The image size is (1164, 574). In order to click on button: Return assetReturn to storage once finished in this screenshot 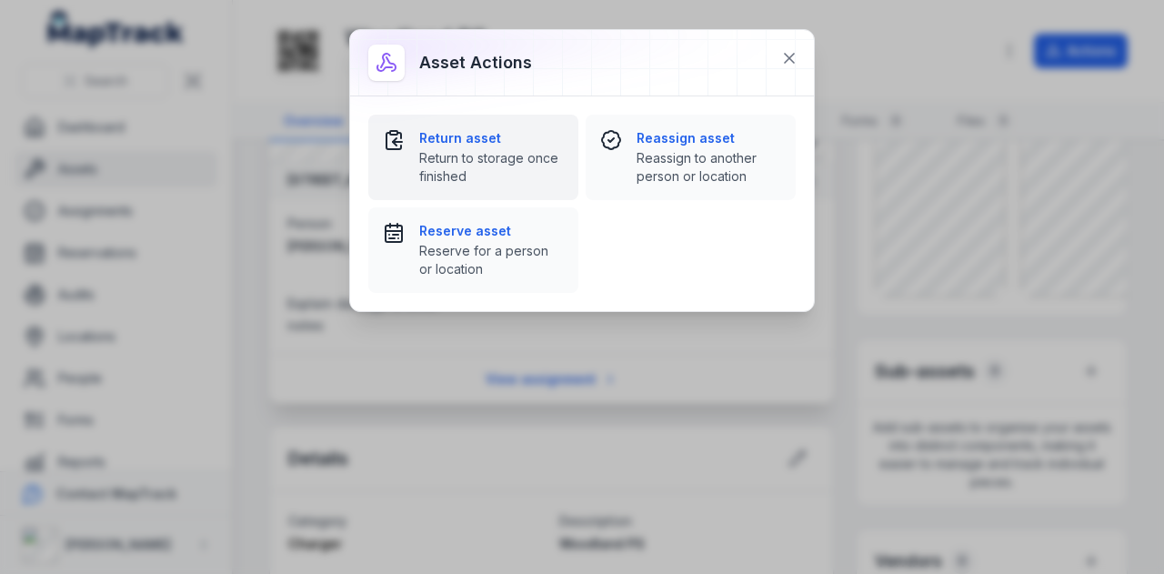, I will do `click(473, 157)`.